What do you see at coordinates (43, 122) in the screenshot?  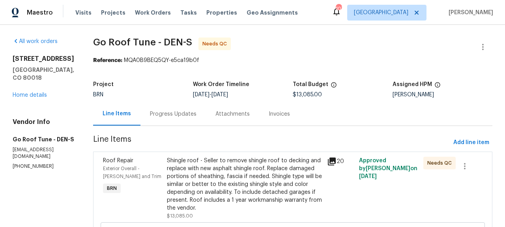 I see `h4: Vendor Info` at bounding box center [43, 122].